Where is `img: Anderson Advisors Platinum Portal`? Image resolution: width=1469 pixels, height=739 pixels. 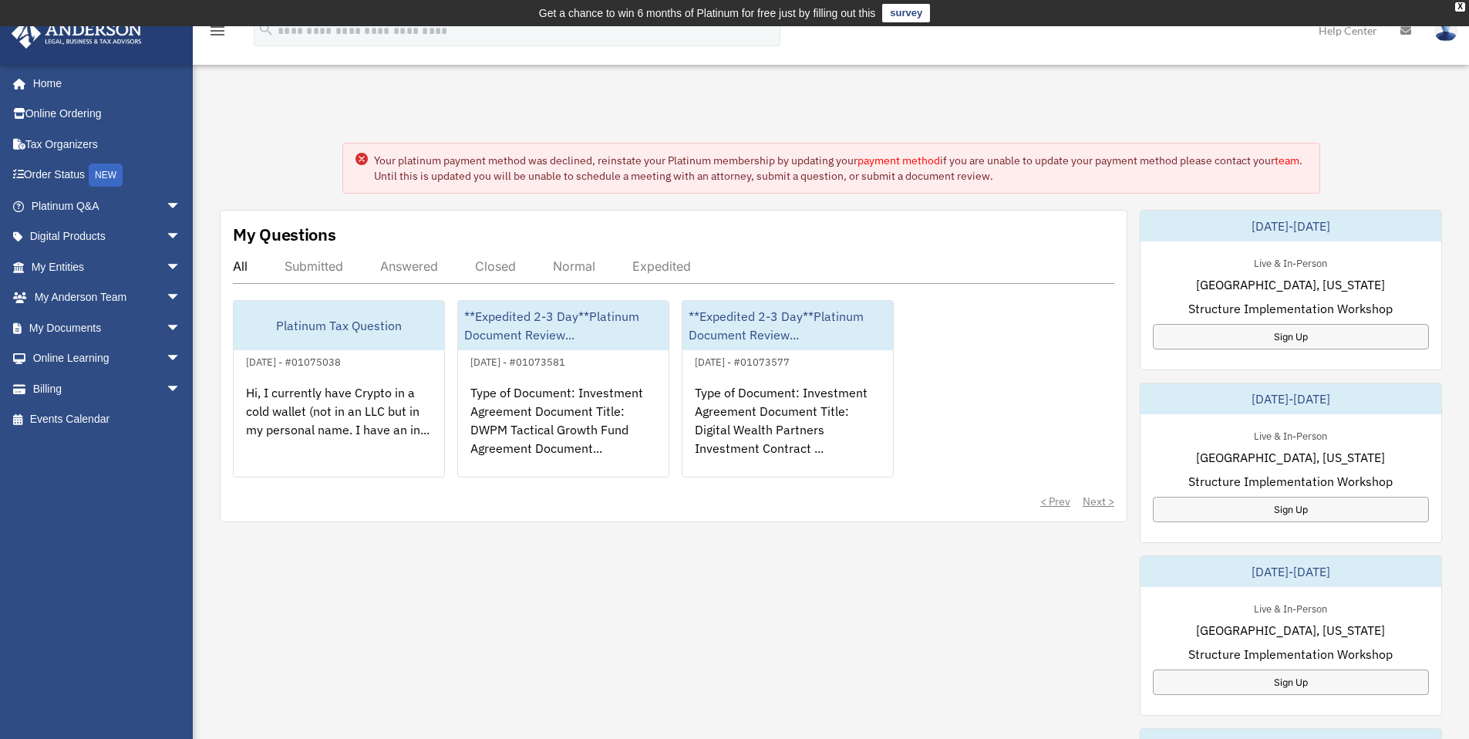 img: Anderson Advisors Platinum Portal is located at coordinates (76, 33).